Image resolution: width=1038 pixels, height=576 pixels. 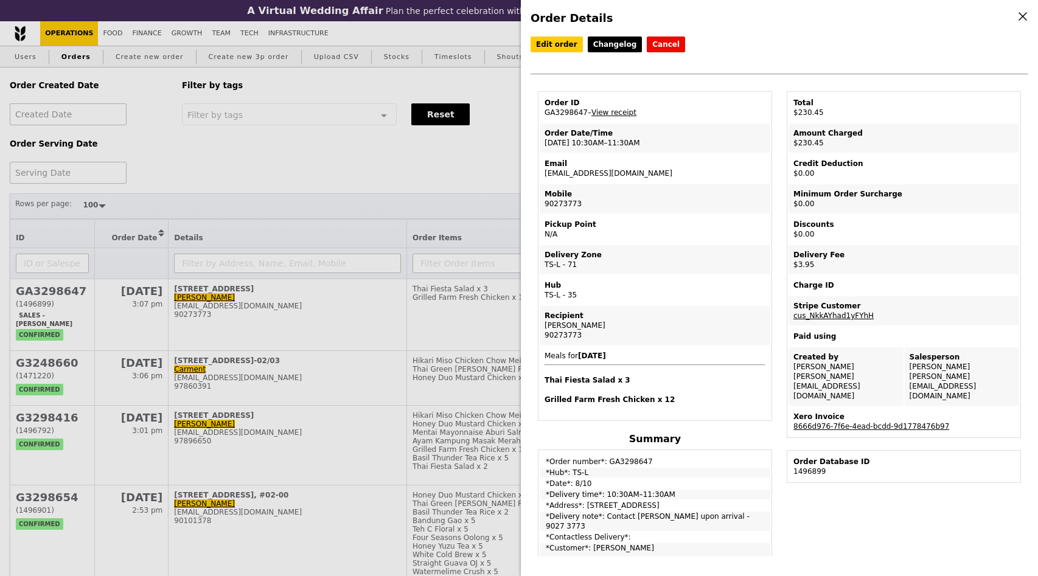 What do you see at coordinates (655, 335) in the screenshot?
I see `div: 90273773` at bounding box center [655, 335].